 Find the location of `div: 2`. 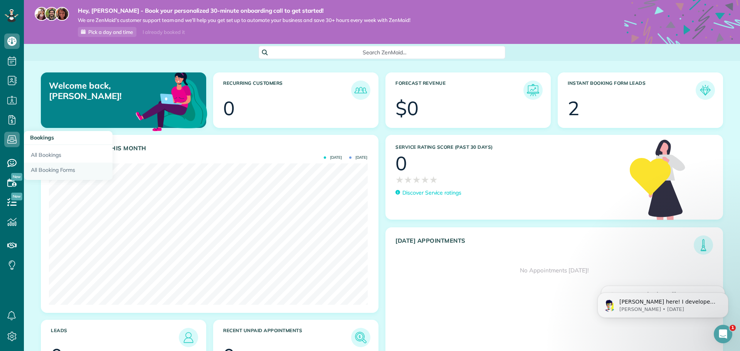

div: 2 is located at coordinates (574, 108).